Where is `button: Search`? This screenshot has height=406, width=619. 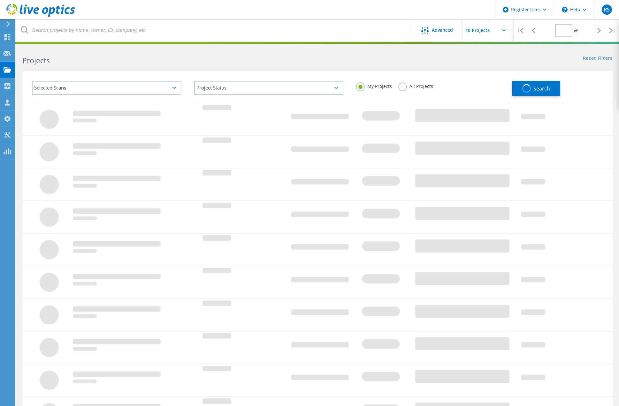
button: Search is located at coordinates (536, 88).